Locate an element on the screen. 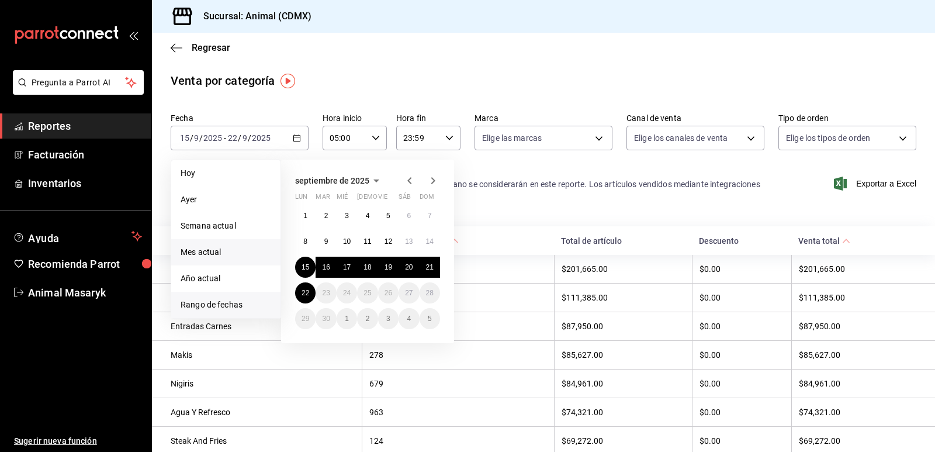 The width and height of the screenshot is (935, 452). abbr: 1 de septiembre de 2025 is located at coordinates (305, 216).